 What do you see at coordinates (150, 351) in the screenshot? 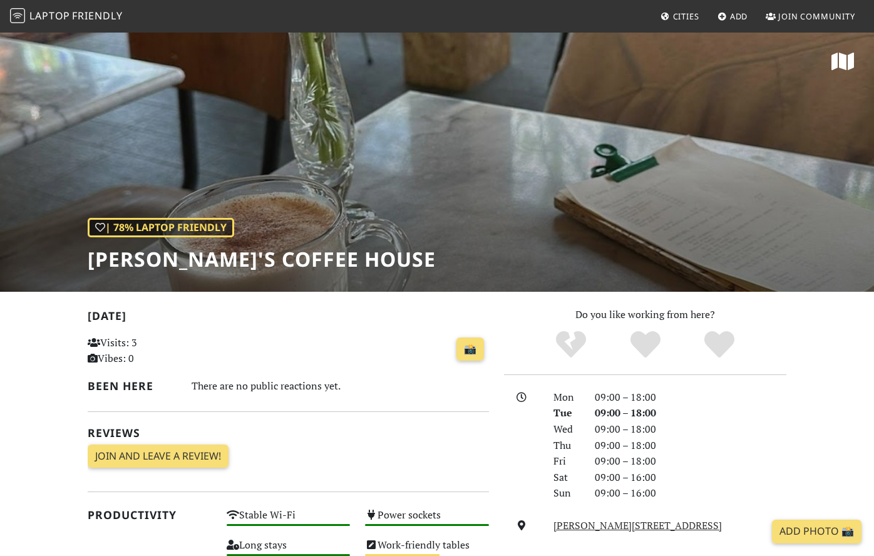
I see `p: Visits: 3 Vibes: 0` at bounding box center [150, 351].